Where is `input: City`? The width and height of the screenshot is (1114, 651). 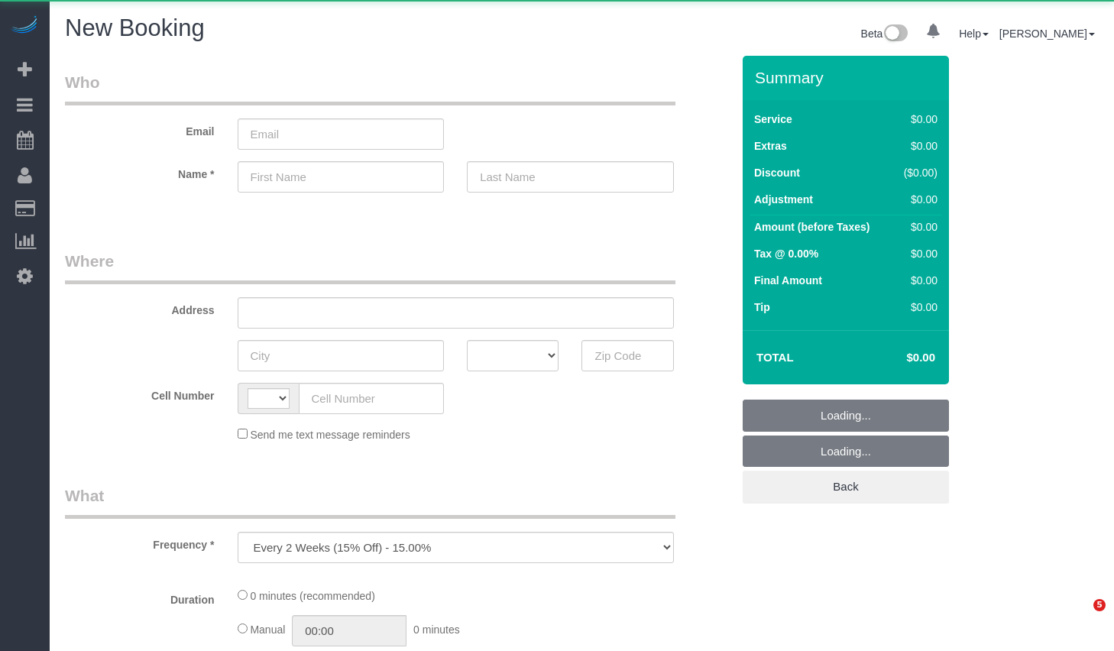 input: City is located at coordinates (341, 355).